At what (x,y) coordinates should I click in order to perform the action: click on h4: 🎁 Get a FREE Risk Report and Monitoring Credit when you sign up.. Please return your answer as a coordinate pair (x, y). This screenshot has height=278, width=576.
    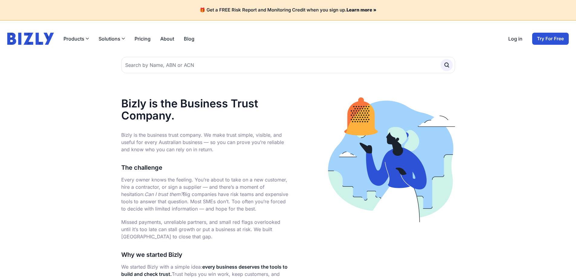
    Looking at the image, I should click on (288, 10).